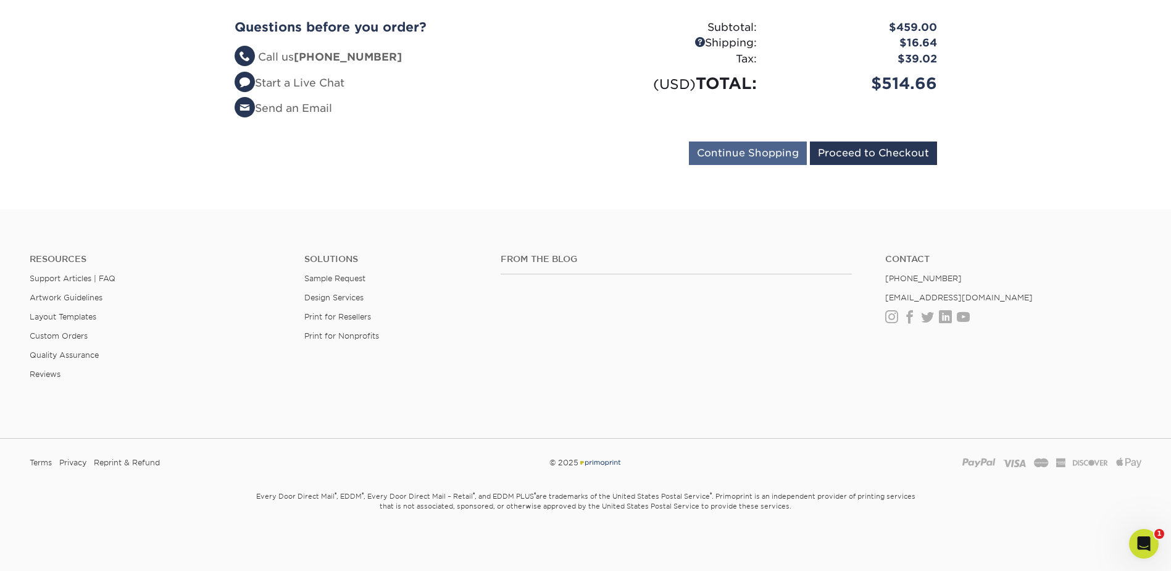 The width and height of the screenshot is (1171, 571). Describe the element at coordinates (1013, 259) in the screenshot. I see `a: Contact` at that location.